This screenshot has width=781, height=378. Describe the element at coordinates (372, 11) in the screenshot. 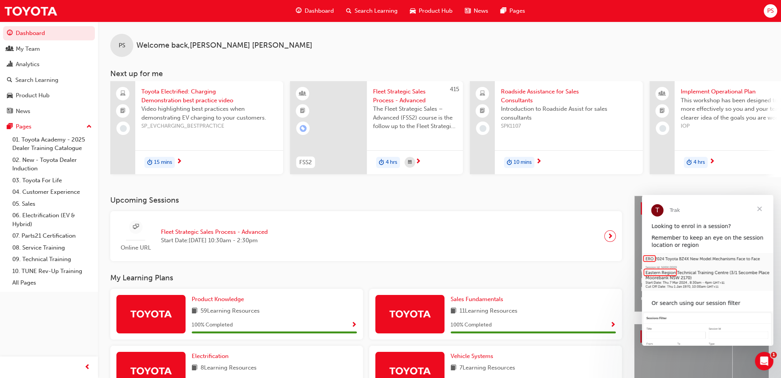

I see `a: search-iconSearch Learning` at that location.